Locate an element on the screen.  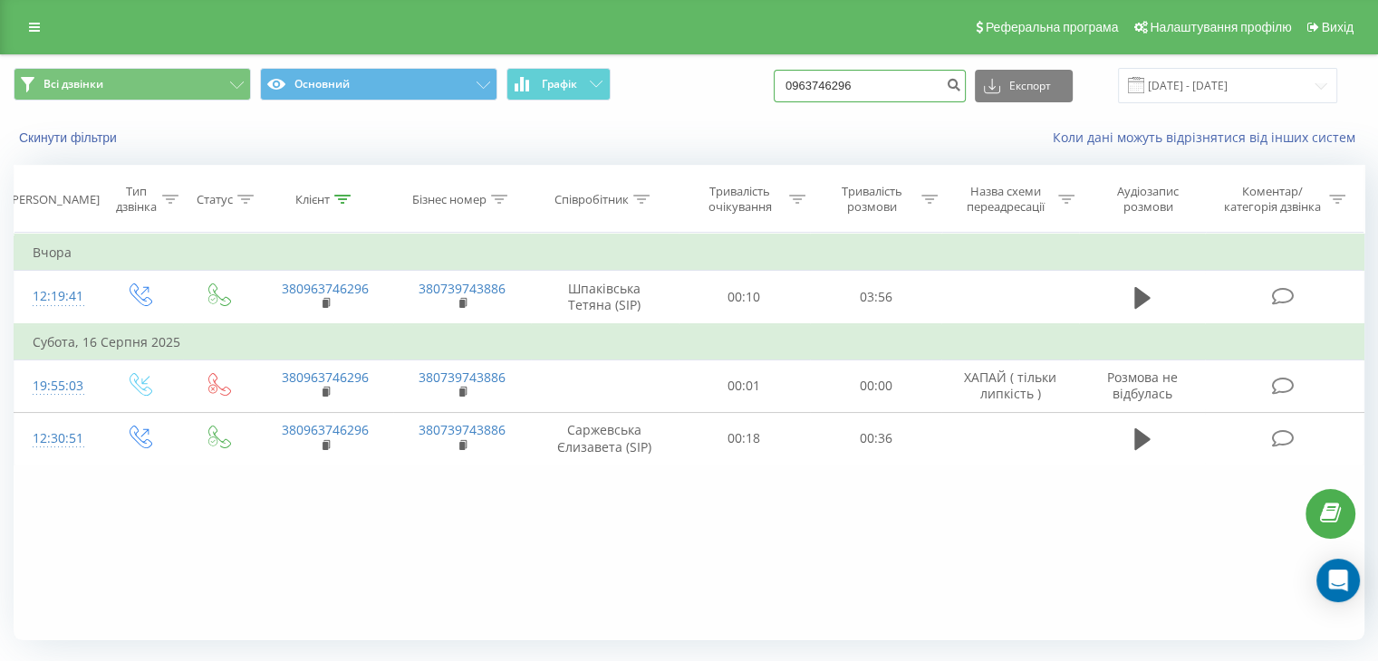
input: Пошук за номером is located at coordinates (870, 86).